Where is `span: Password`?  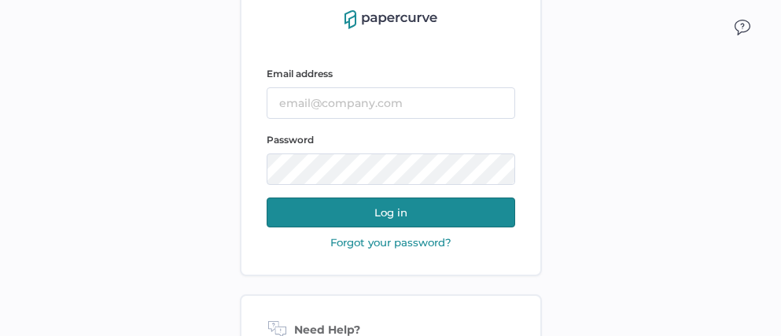 span: Password is located at coordinates (290, 139).